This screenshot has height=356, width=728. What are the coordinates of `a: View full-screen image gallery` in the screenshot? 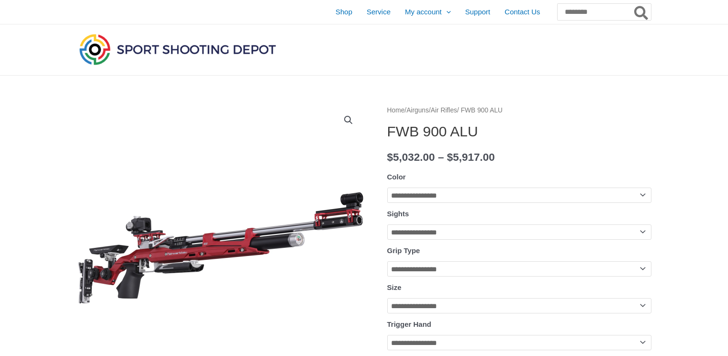 It's located at (349, 120).